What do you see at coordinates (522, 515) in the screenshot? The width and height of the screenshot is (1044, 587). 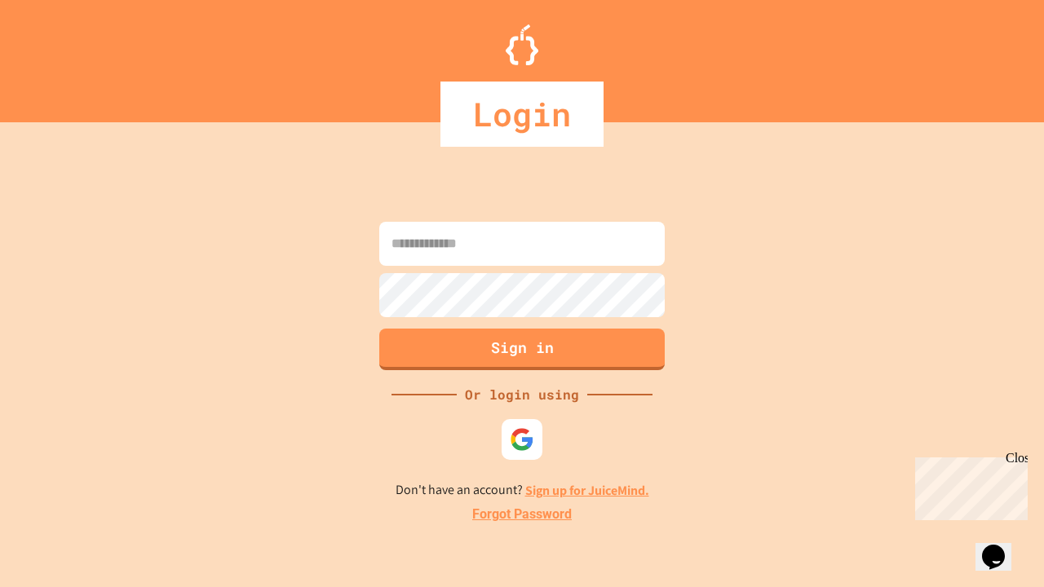 I see `a: Forgot Password` at bounding box center [522, 515].